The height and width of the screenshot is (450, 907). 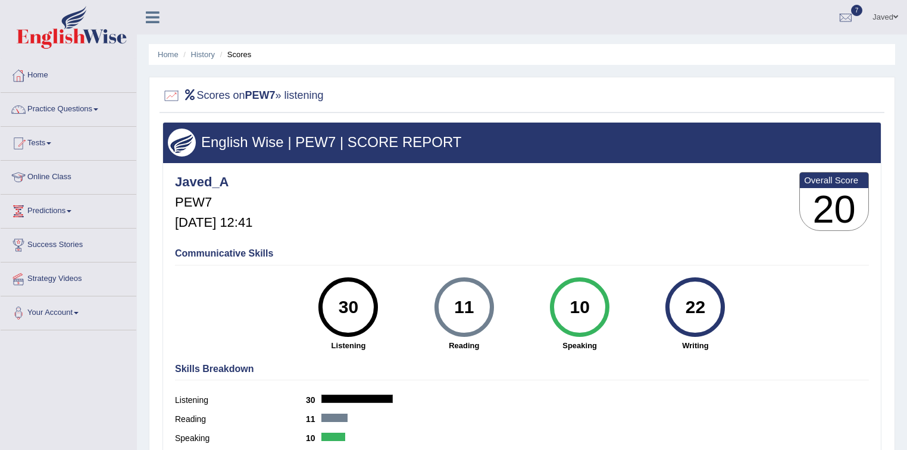 What do you see at coordinates (182, 142) in the screenshot?
I see `img: wings.png` at bounding box center [182, 142].